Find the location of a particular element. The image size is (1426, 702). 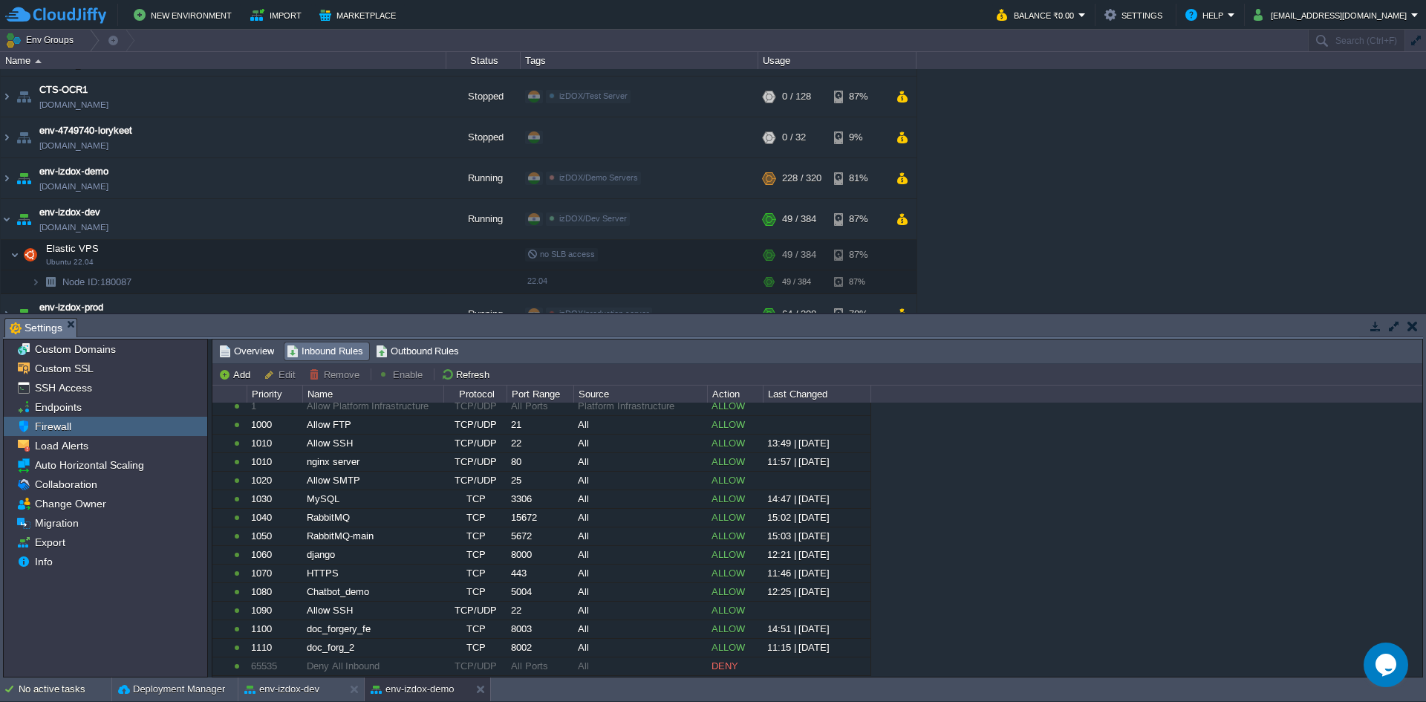

div: 1000 is located at coordinates (274, 425).